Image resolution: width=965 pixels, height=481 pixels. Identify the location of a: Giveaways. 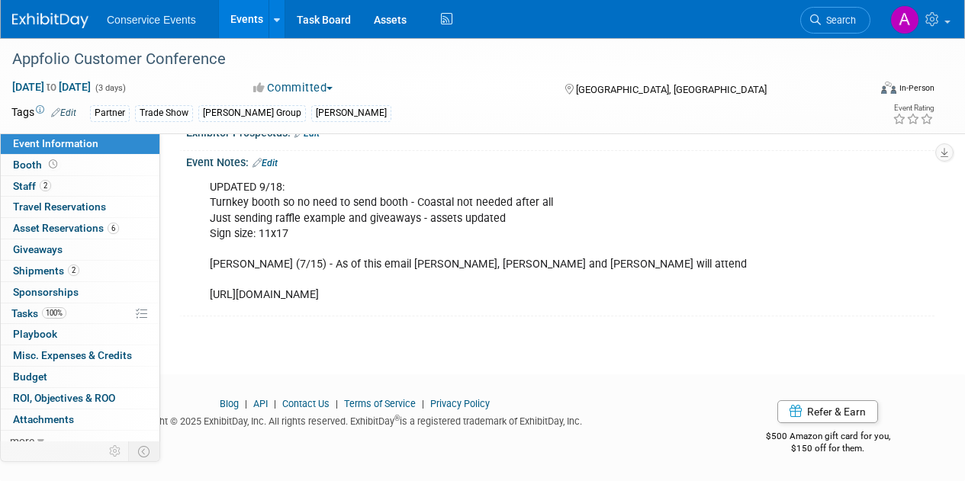
(80, 249).